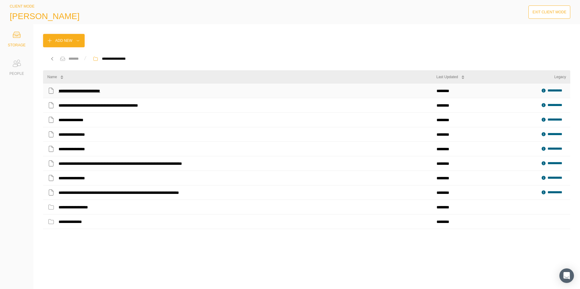 This screenshot has height=289, width=580. I want to click on div: STORAGE, so click(17, 45).